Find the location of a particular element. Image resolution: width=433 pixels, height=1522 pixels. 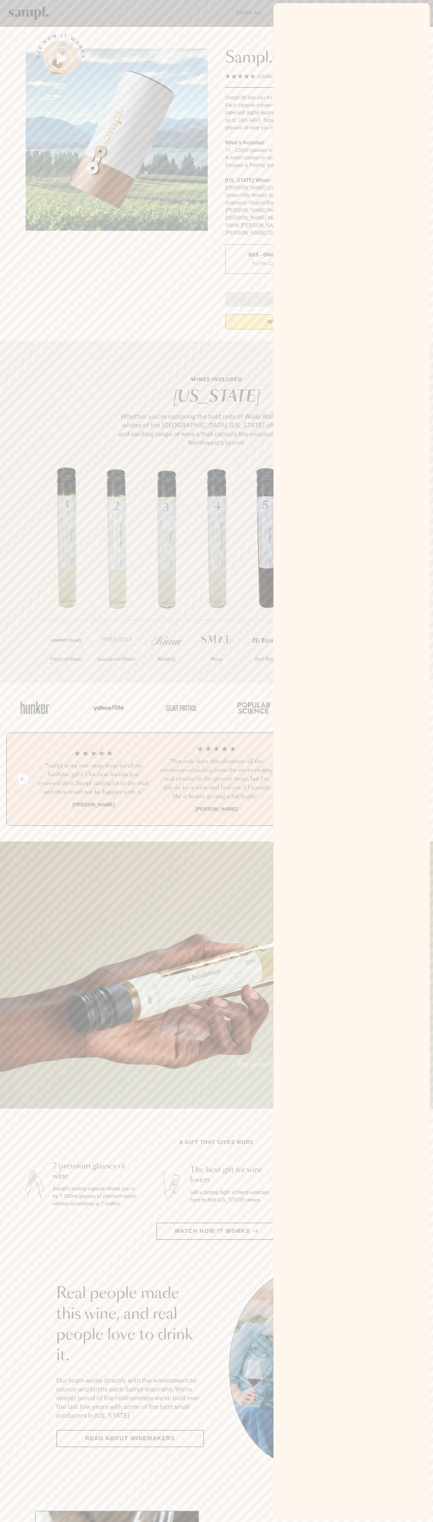

p: Picpoul Blanc is located at coordinates (66, 659).